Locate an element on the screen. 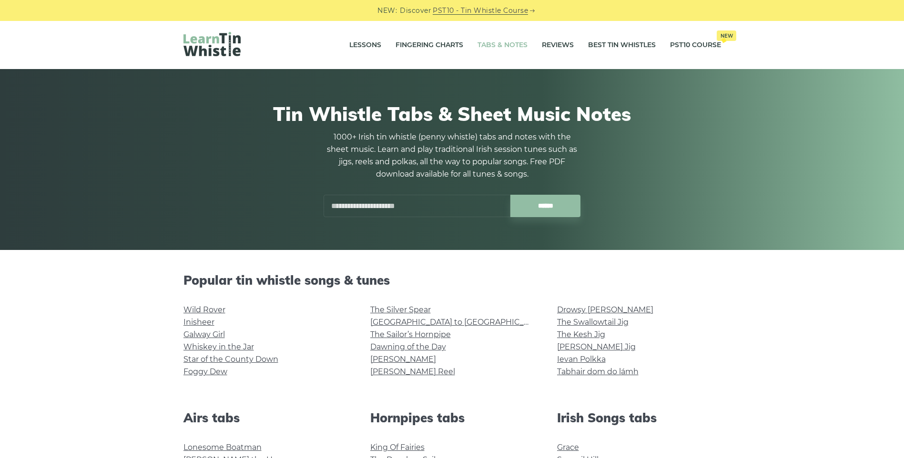  a: Foggy Dew is located at coordinates (205, 372).